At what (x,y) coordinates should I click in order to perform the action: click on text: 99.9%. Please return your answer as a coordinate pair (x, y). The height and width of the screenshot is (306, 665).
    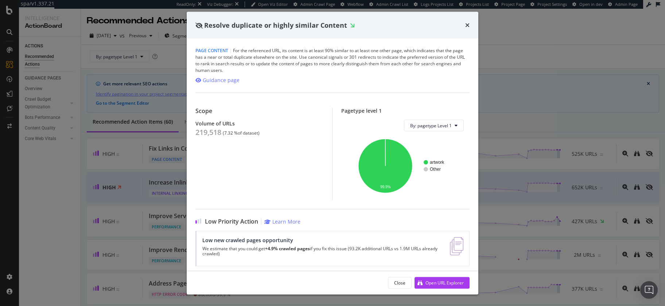
    Looking at the image, I should click on (385, 187).